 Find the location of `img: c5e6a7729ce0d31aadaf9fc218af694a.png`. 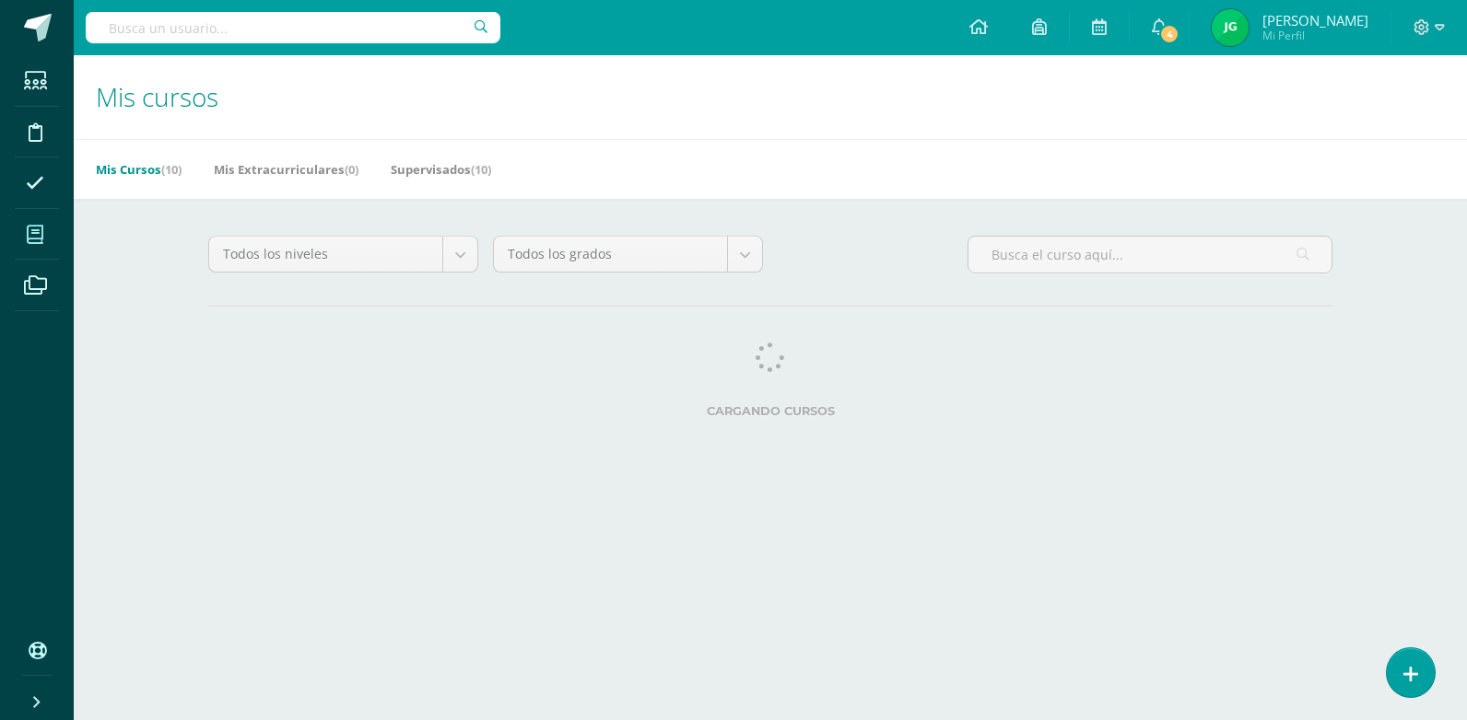

img: c5e6a7729ce0d31aadaf9fc218af694a.png is located at coordinates (1230, 28).